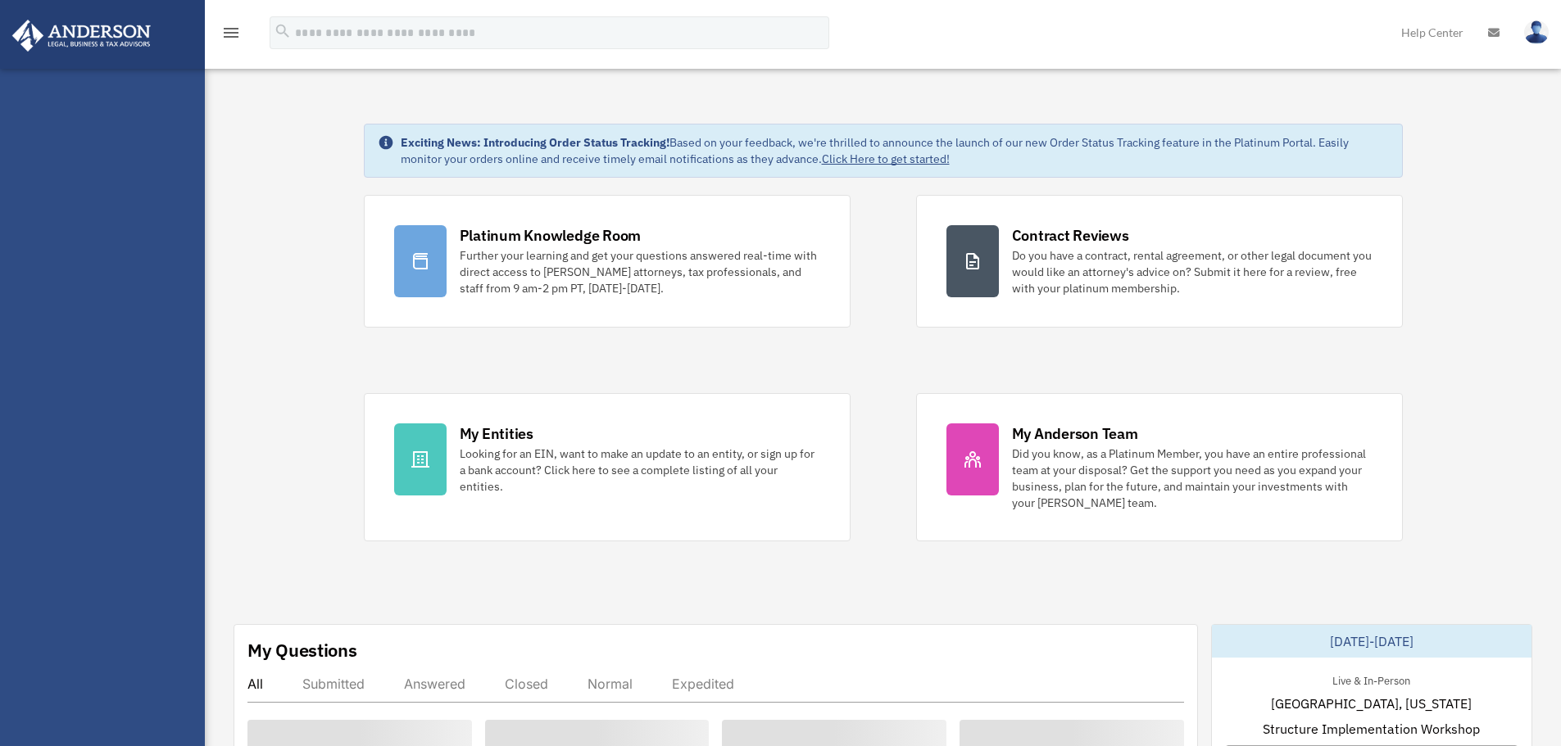  Describe the element at coordinates (1075, 433) in the screenshot. I see `div: My Anderson Team` at that location.